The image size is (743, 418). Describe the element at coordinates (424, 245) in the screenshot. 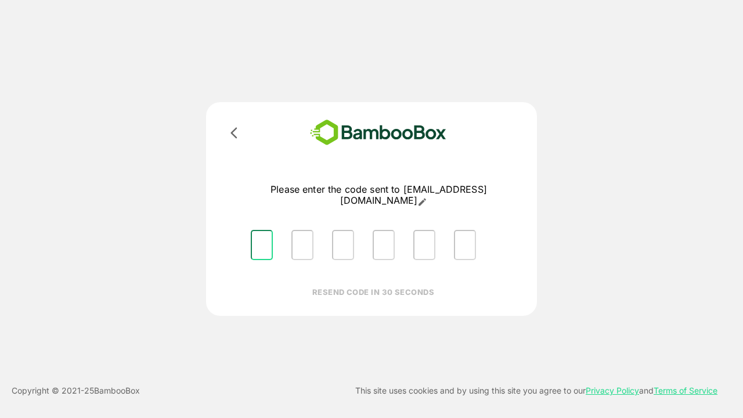

I see `input: Please enter OTP character 5` at that location.